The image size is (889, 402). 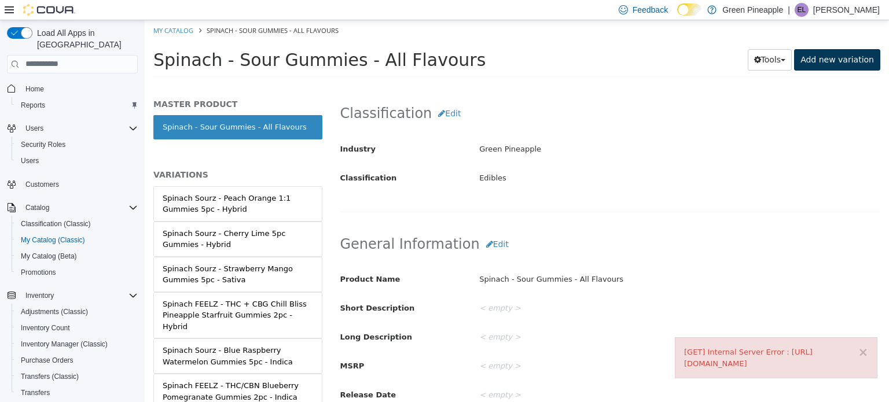 I want to click on a: Purchase Orders, so click(x=47, y=361).